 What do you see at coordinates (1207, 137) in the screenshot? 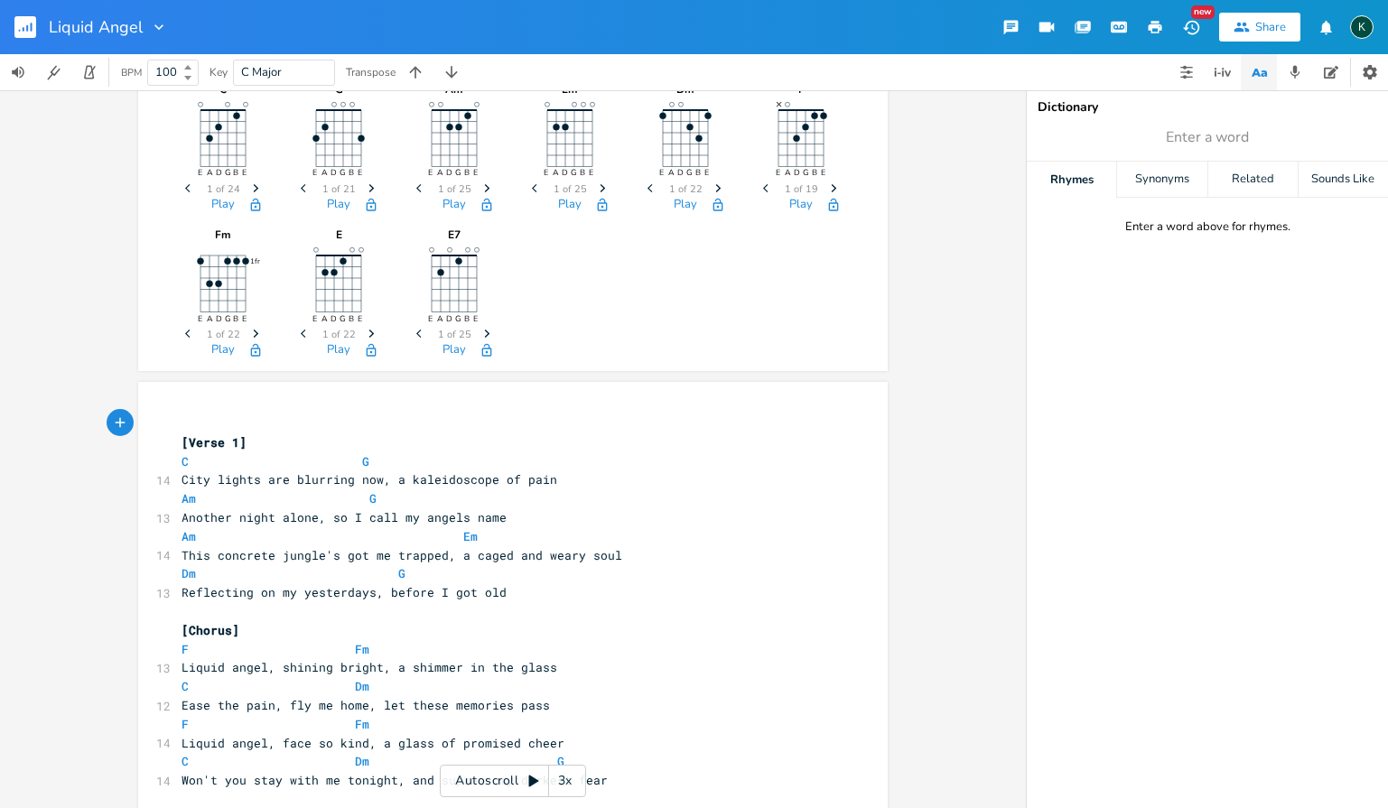
I see `span: Enter a word` at bounding box center [1207, 137].